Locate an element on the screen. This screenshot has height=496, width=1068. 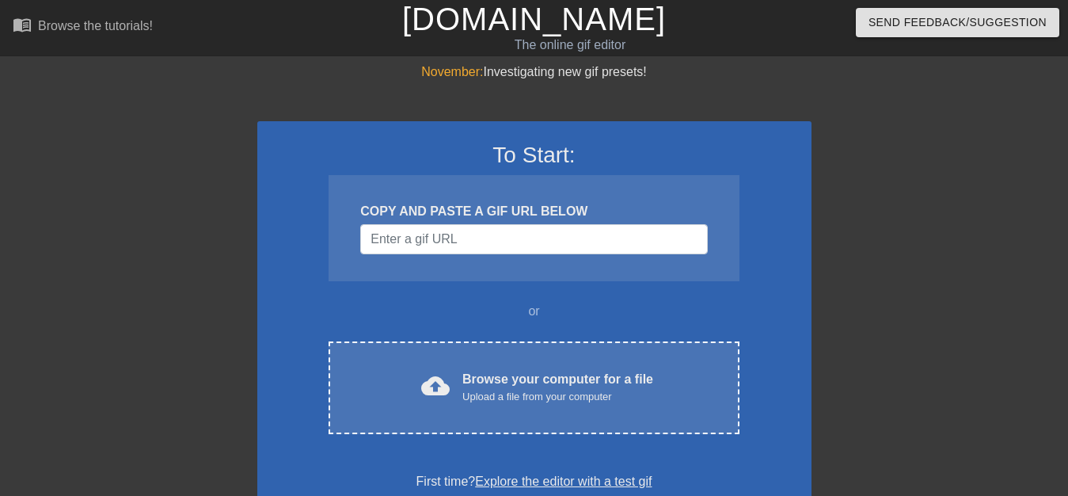
button: Send Feedback/Suggestion is located at coordinates (957, 22).